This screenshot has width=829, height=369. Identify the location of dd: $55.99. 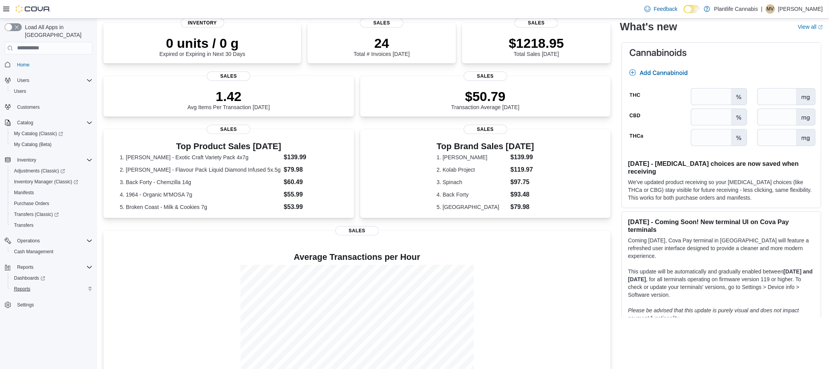
(311, 195).